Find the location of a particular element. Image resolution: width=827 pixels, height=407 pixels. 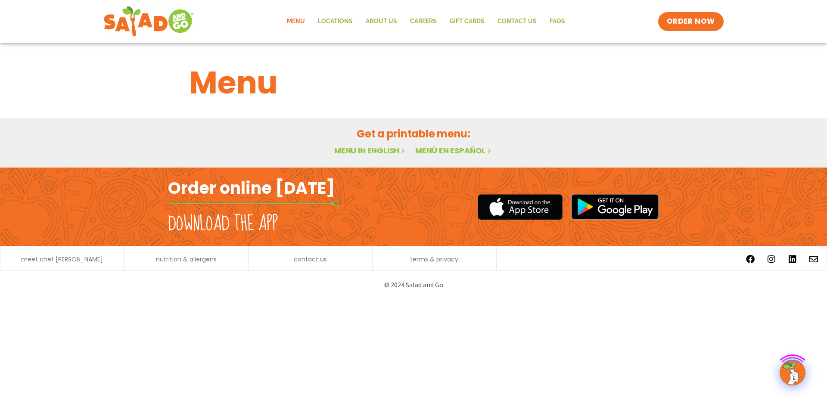

a: FAQs is located at coordinates (557, 22).